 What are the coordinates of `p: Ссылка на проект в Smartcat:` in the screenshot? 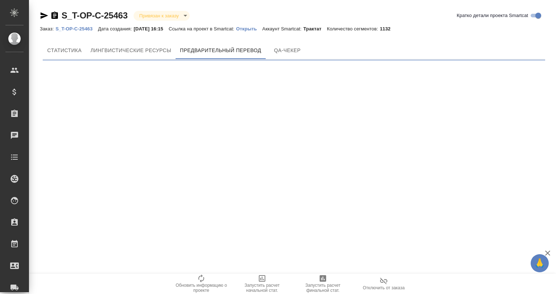 It's located at (202, 29).